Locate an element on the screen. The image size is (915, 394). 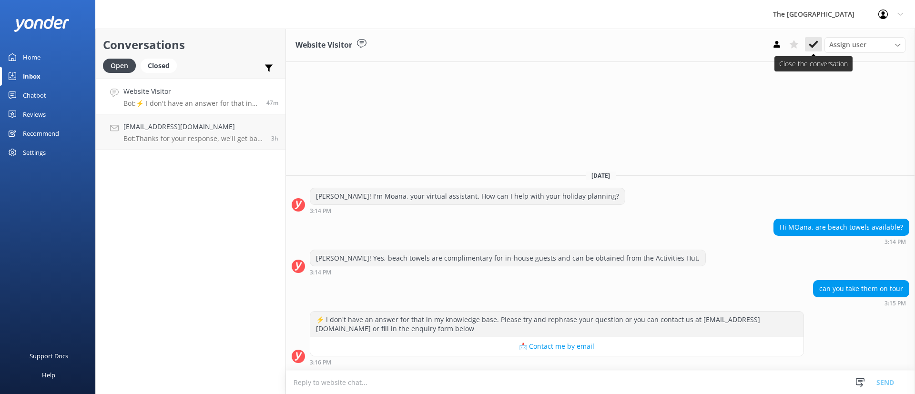
img: yonder-white-logo.png is located at coordinates (41, 23).